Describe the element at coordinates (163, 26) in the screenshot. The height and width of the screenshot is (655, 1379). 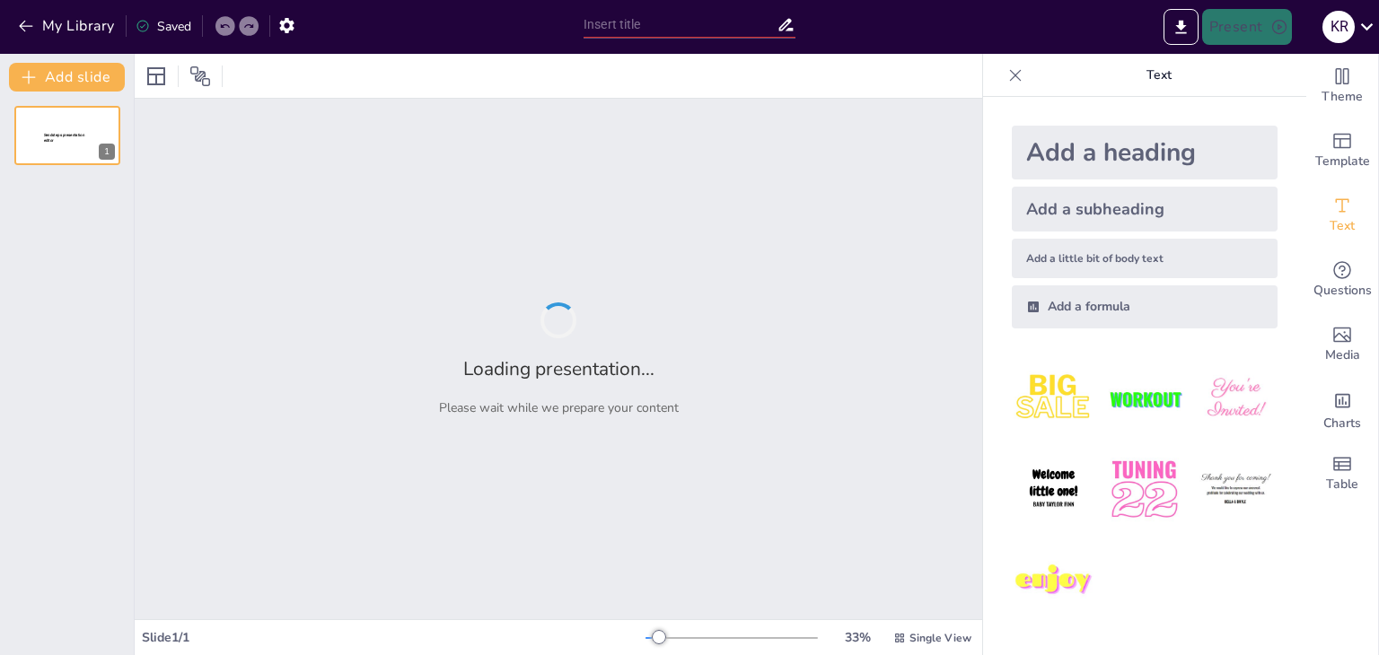
I see `div: Saved` at that location.